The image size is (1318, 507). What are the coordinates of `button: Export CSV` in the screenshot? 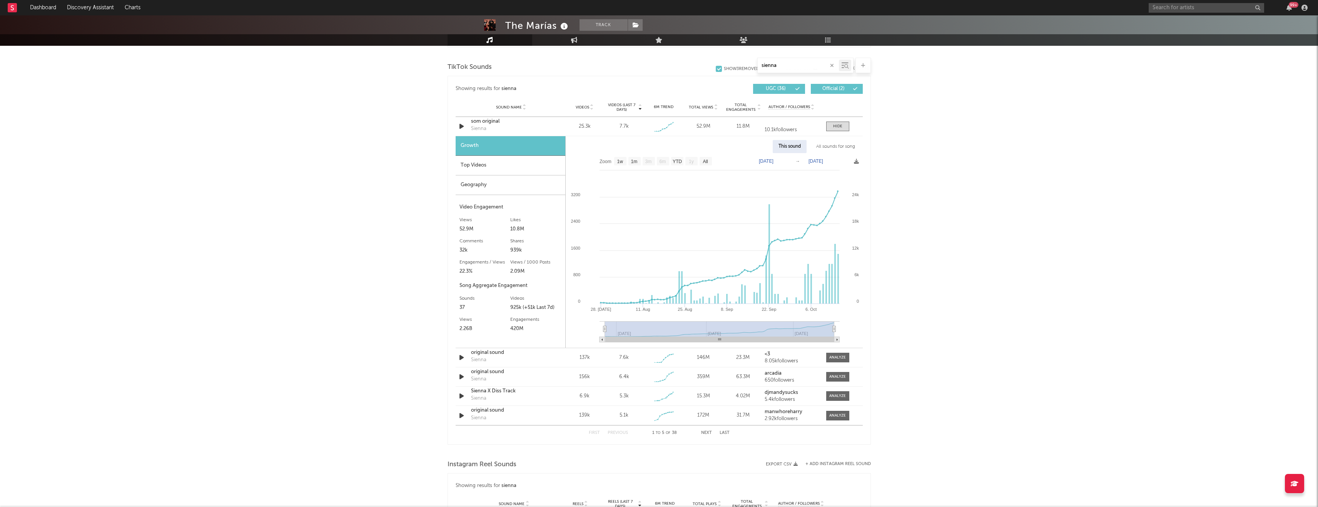 It's located at (782, 465).